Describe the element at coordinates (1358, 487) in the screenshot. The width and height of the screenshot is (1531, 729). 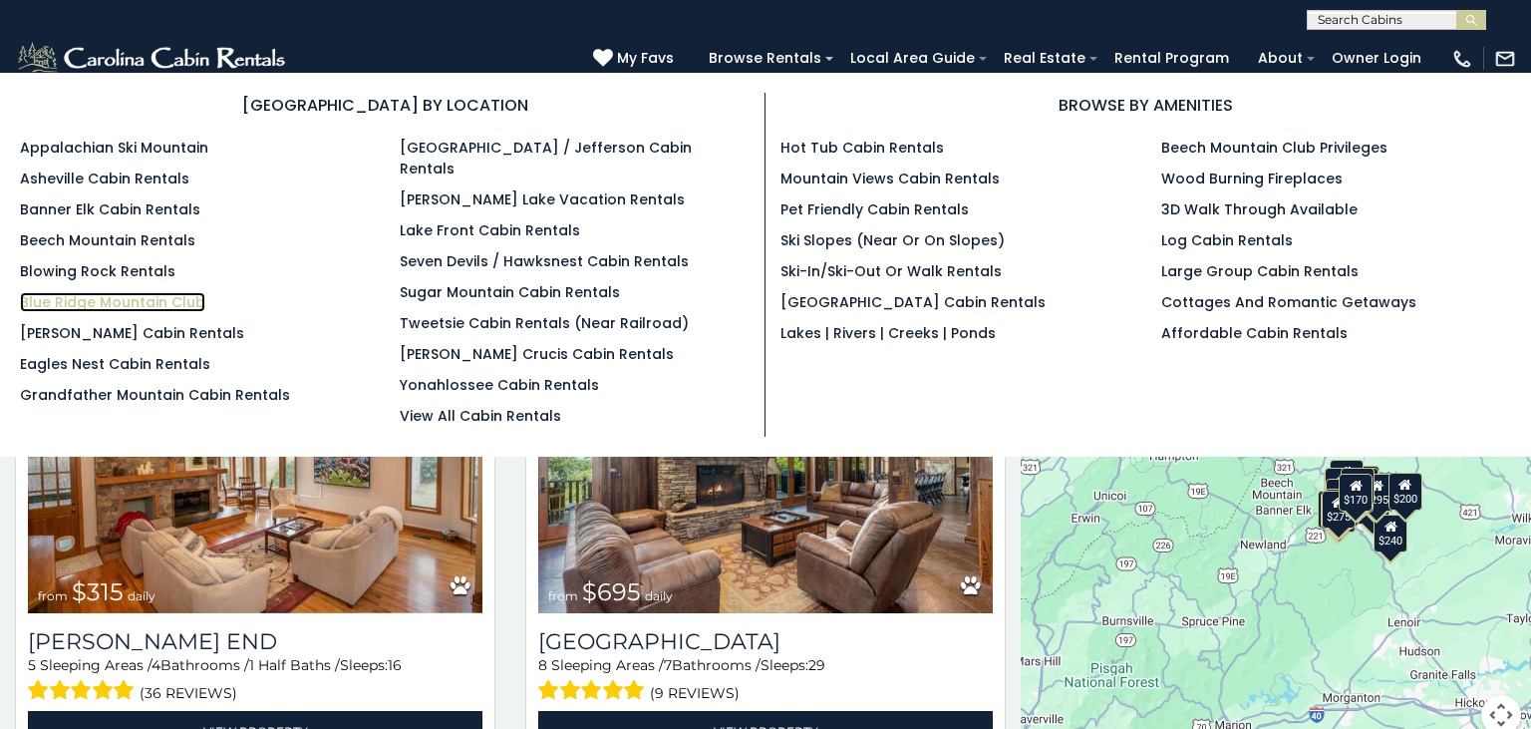
I see `div: $195` at that location.